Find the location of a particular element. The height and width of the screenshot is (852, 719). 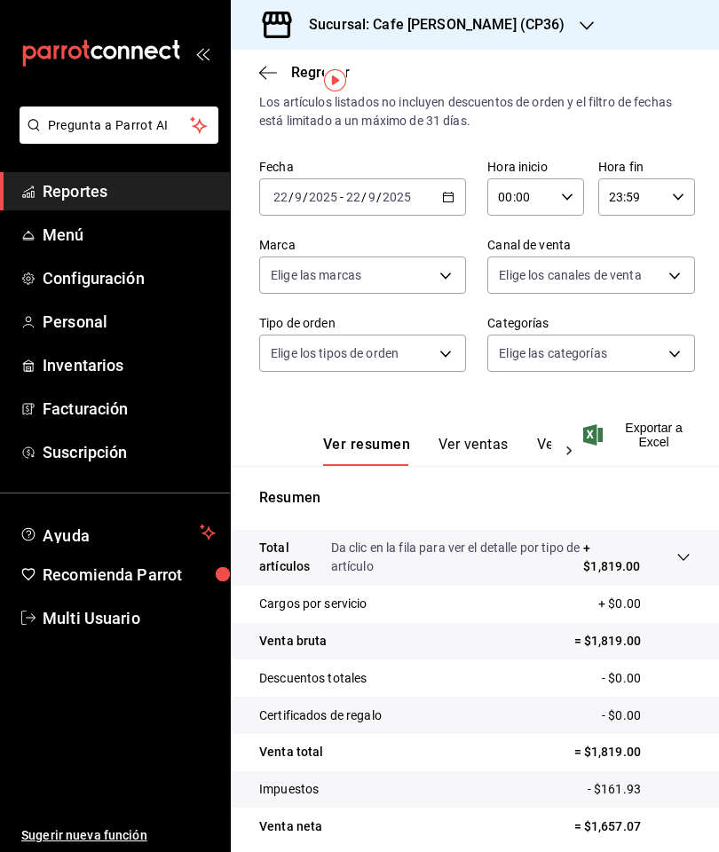

span: Facturación is located at coordinates (129, 408).